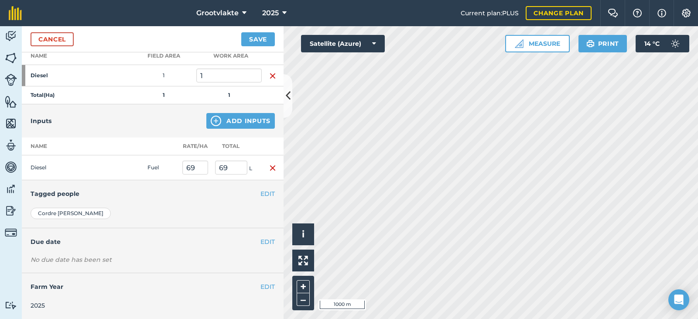 The width and height of the screenshot is (698, 319). What do you see at coordinates (303, 234) in the screenshot?
I see `span: i` at bounding box center [303, 234].